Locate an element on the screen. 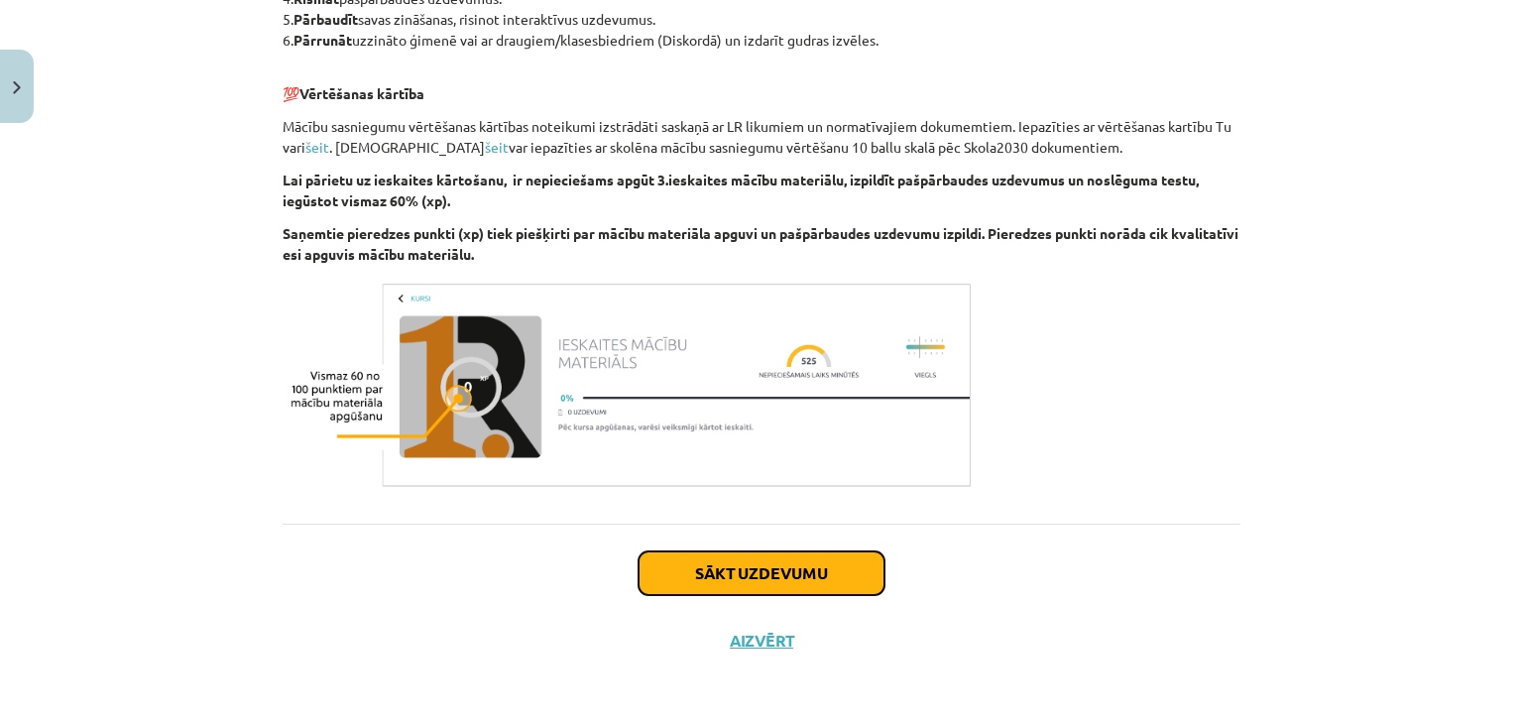  img: icon-close-lesson-0947bae3869378f0d4975bcd49f059093ad1ed9edebbc8119c70593378902aed.svg is located at coordinates (17, 87).